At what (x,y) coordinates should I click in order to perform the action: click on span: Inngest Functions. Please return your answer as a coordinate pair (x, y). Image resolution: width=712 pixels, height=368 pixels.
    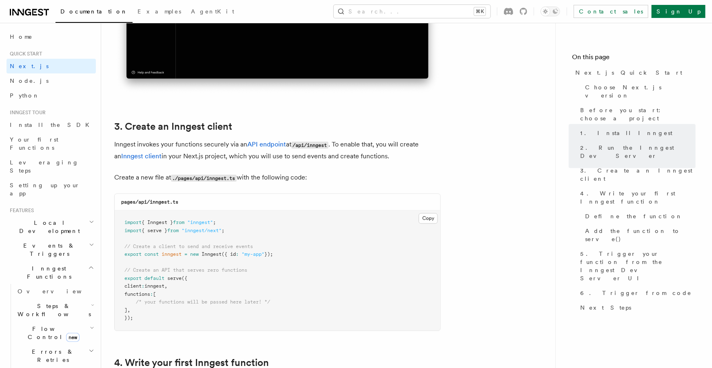
    Looking at the image, I should click on (47, 273).